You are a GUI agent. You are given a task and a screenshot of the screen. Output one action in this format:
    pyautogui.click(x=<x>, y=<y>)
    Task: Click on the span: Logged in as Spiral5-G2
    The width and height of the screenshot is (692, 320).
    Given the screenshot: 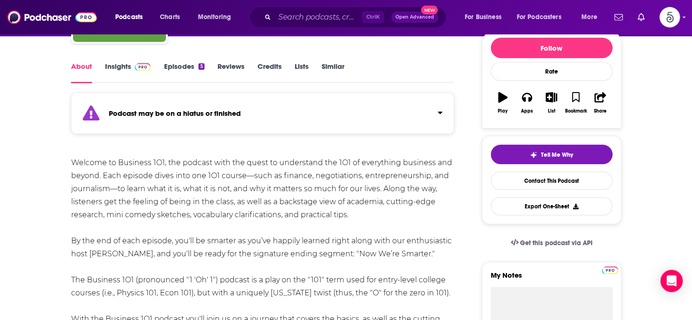 What is the action you would take?
    pyautogui.click(x=670, y=17)
    